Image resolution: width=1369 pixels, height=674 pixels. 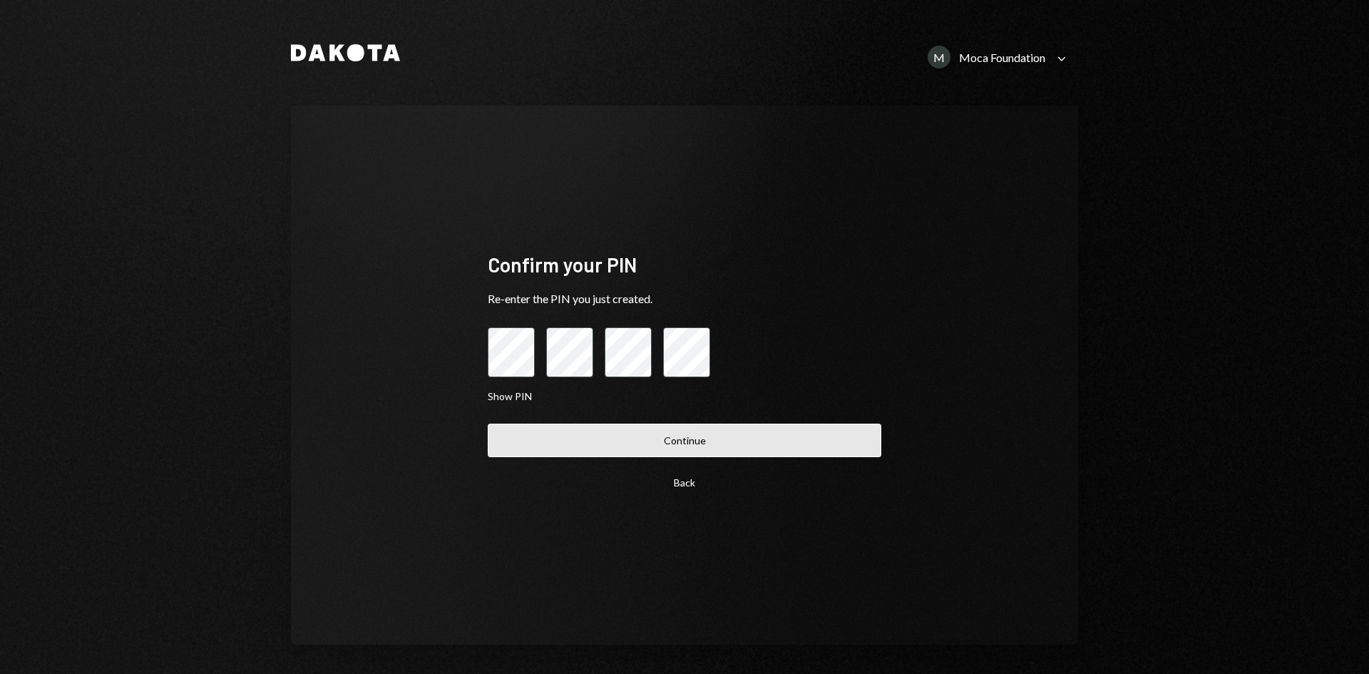 I want to click on input: pin code 2 of 4, so click(x=570, y=352).